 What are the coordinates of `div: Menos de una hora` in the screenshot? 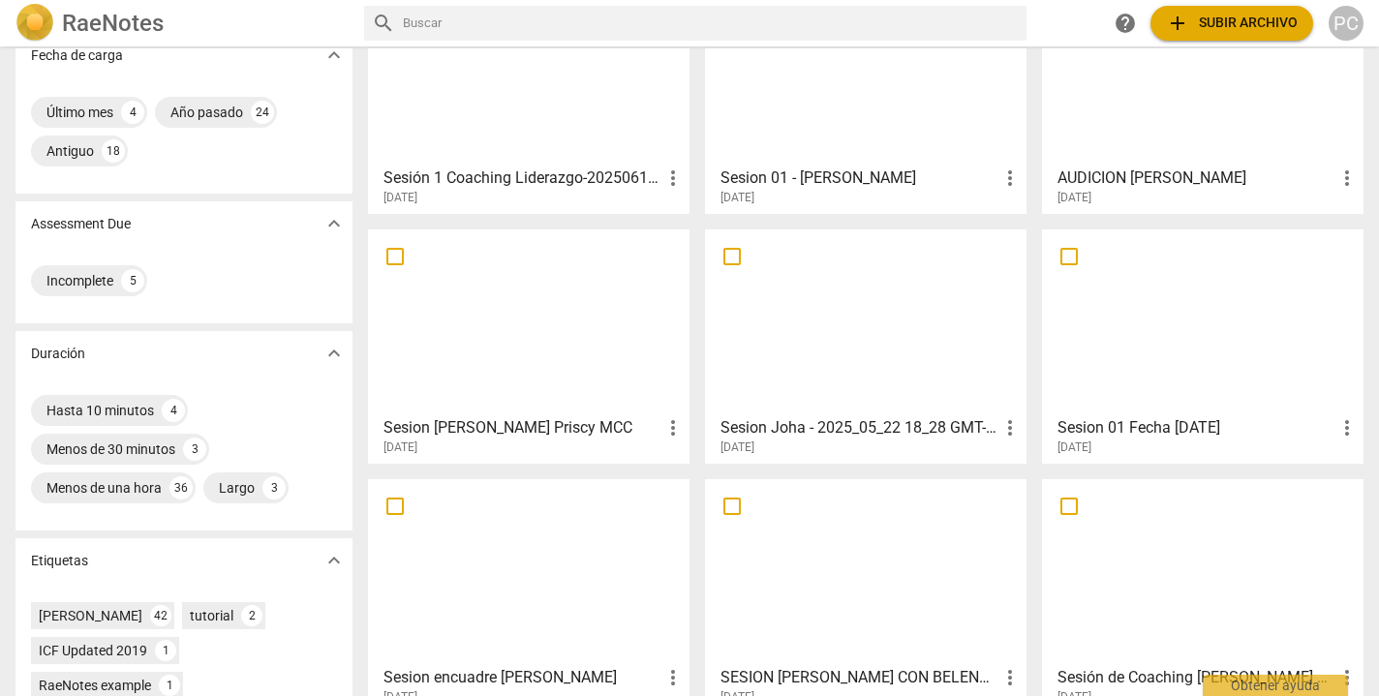 It's located at (104, 488).